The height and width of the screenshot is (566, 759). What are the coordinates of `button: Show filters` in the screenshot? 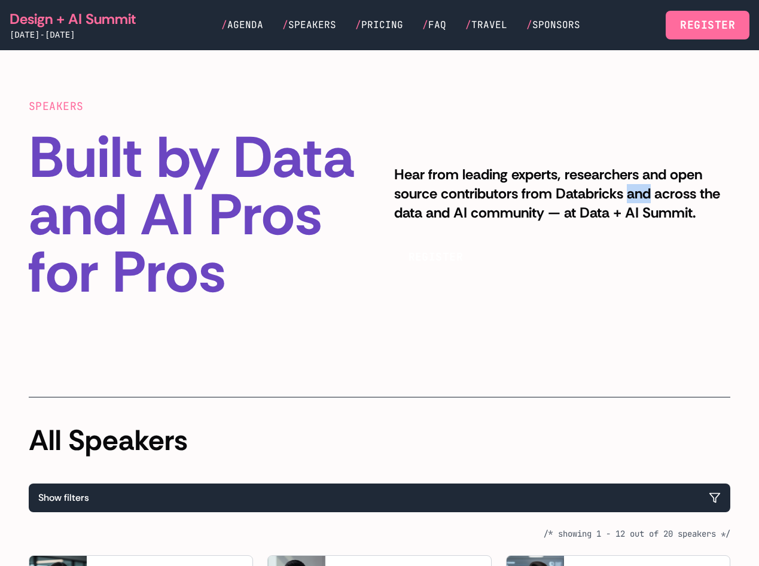 It's located at (379, 498).